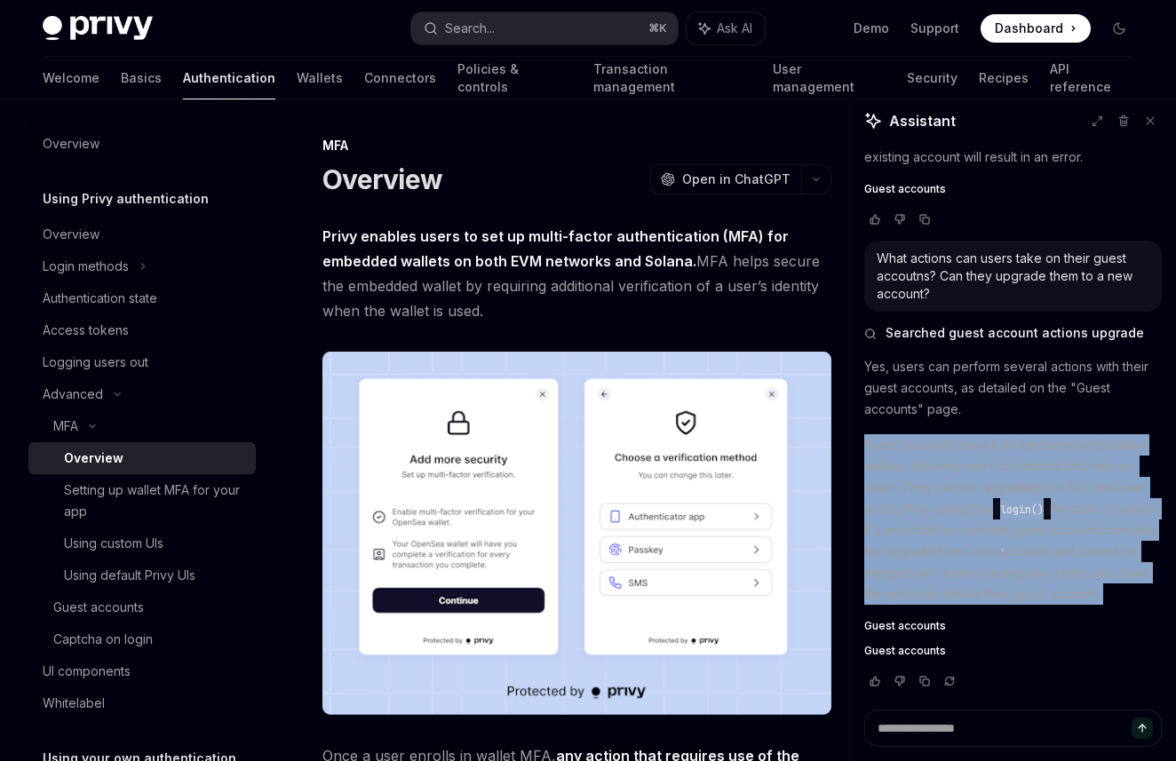 The height and width of the screenshot is (761, 1176). Describe the element at coordinates (577, 274) in the screenshot. I see `span: MFA helps secure the embedded wallet by requiring additional verification of a user’s identity wh...` at that location.